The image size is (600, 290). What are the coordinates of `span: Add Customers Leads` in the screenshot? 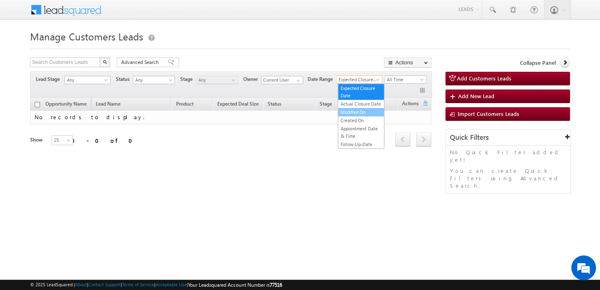 It's located at (484, 78).